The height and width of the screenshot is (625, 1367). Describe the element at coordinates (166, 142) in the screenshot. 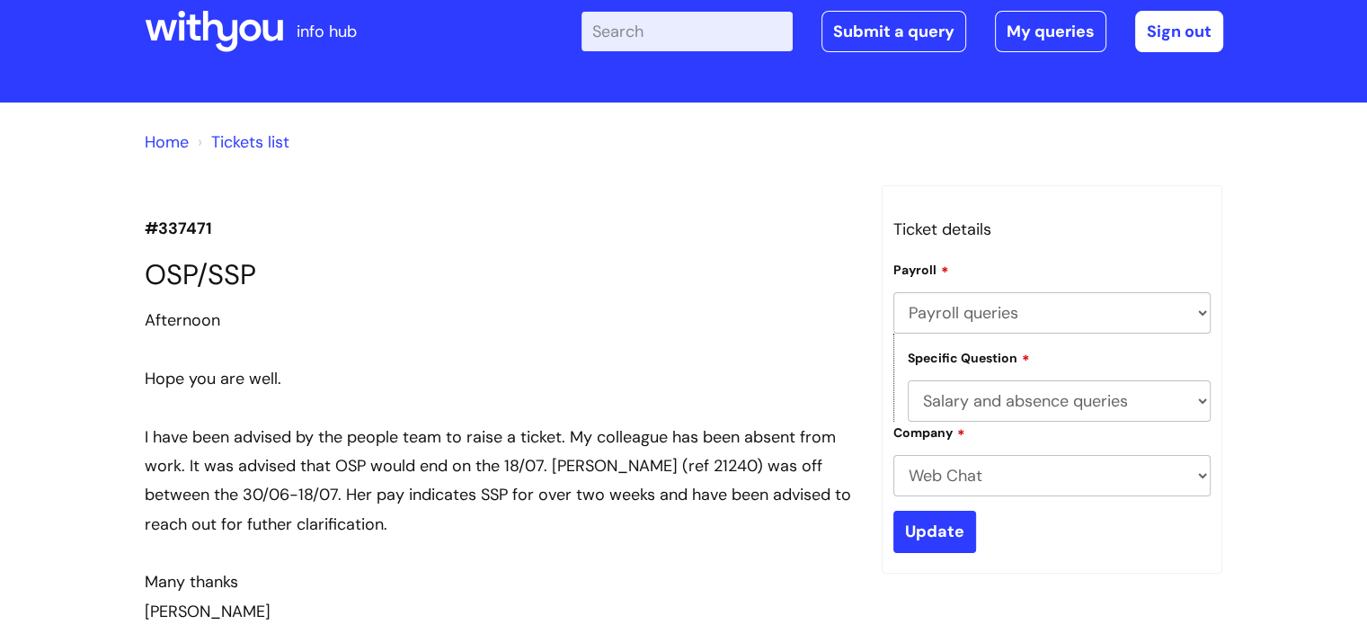

I see `a: Home` at that location.